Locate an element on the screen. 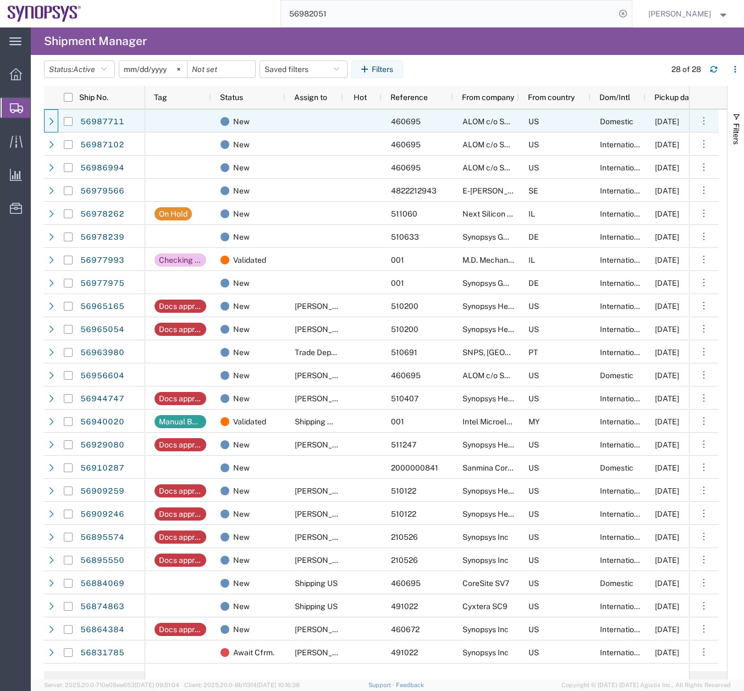  span: IL is located at coordinates (532, 260).